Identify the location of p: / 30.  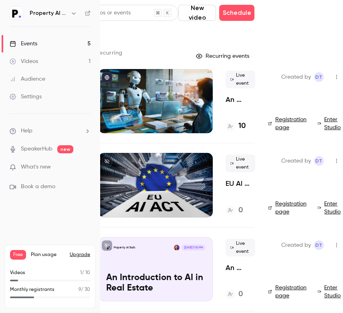
(84, 290).